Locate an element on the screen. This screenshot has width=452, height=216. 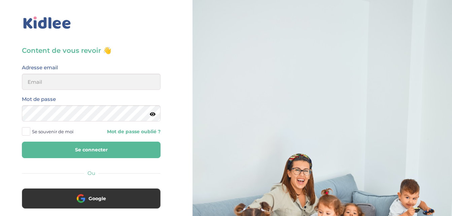
span: Google is located at coordinates (97, 198).